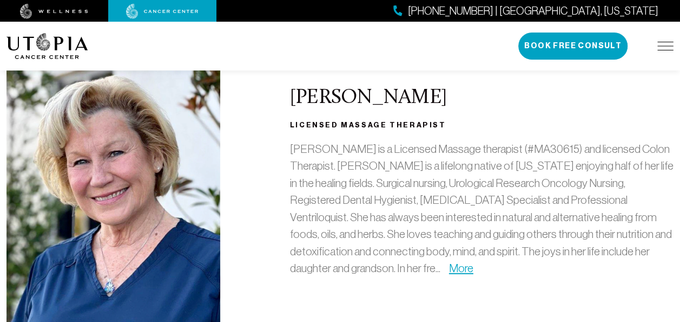 The image size is (680, 322). What do you see at coordinates (54, 11) in the screenshot?
I see `img: wellness` at bounding box center [54, 11].